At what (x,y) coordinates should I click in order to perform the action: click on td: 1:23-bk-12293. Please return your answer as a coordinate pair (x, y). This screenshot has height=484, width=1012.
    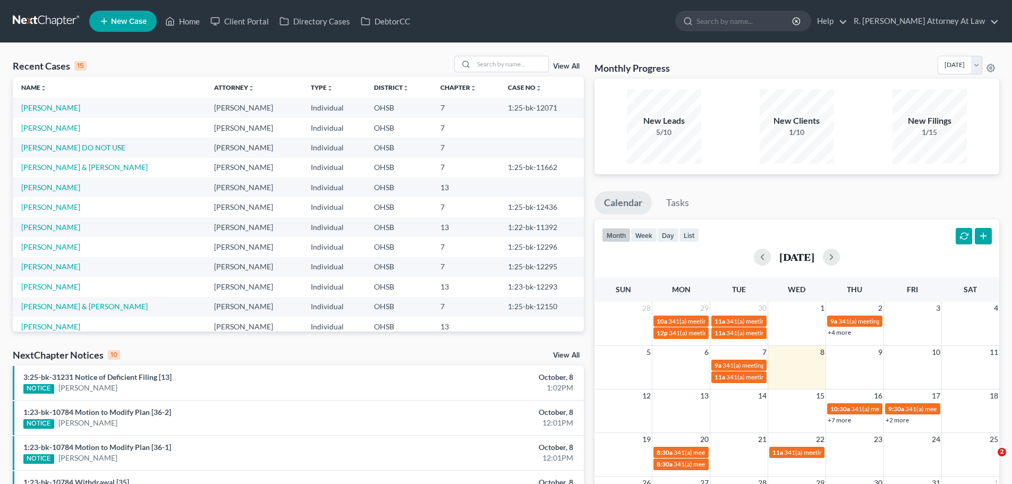
    Looking at the image, I should click on (541, 286).